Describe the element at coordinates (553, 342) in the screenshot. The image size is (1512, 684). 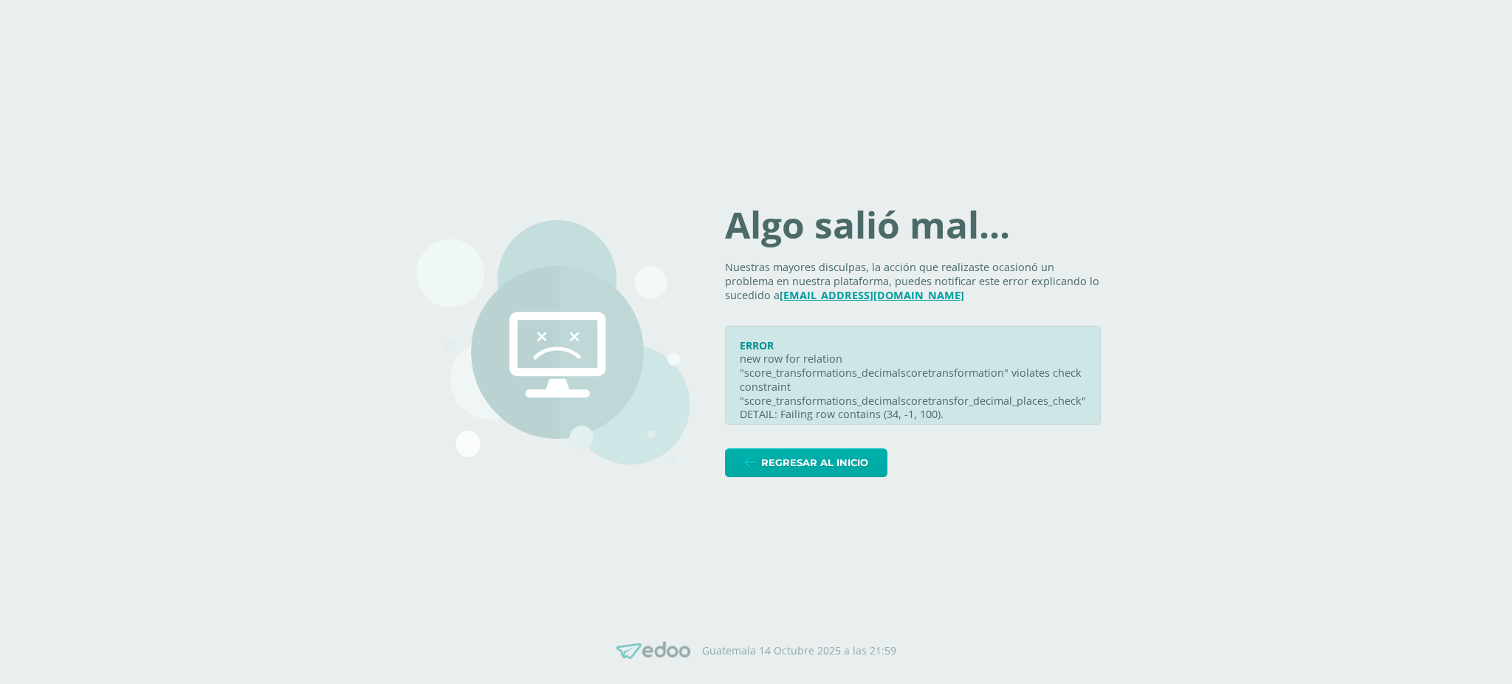
I see `img: 500.png` at that location.